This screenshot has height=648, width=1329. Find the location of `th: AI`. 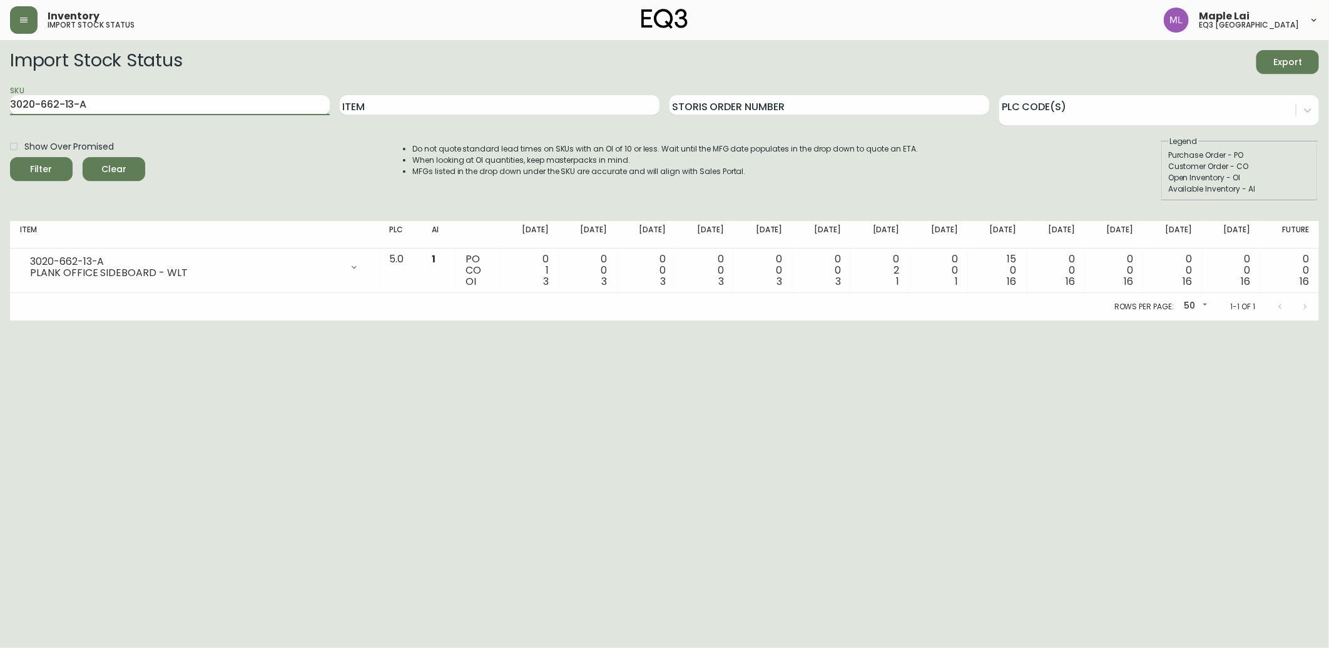

th: AI is located at coordinates (439, 235).